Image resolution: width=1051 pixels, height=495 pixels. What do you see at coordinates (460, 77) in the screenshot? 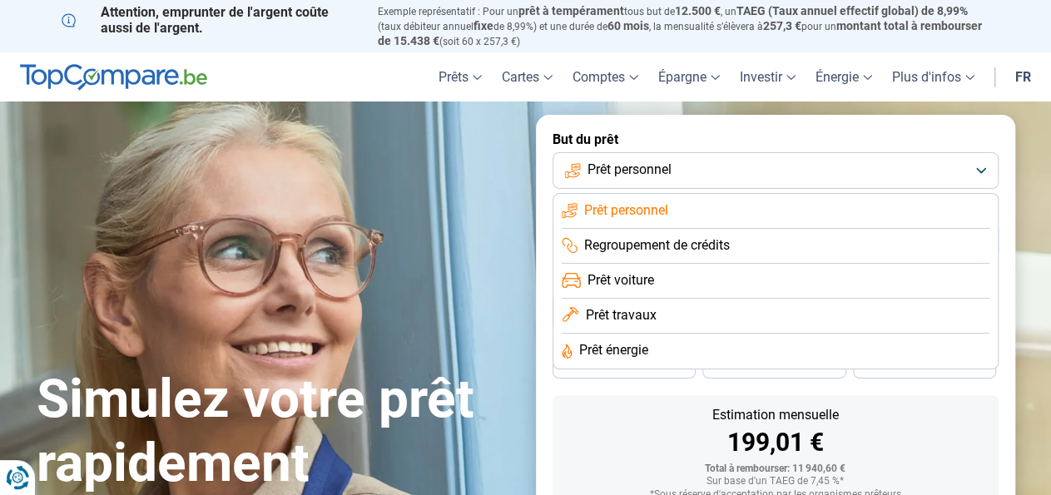
I see `a: Prêts` at bounding box center [460, 77].